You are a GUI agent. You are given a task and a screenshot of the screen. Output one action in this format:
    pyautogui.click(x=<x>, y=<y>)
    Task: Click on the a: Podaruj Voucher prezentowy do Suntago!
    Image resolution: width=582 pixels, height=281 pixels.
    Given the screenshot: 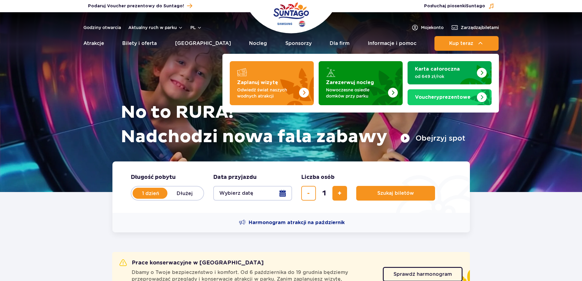 What is the action you would take?
    pyautogui.click(x=140, y=6)
    